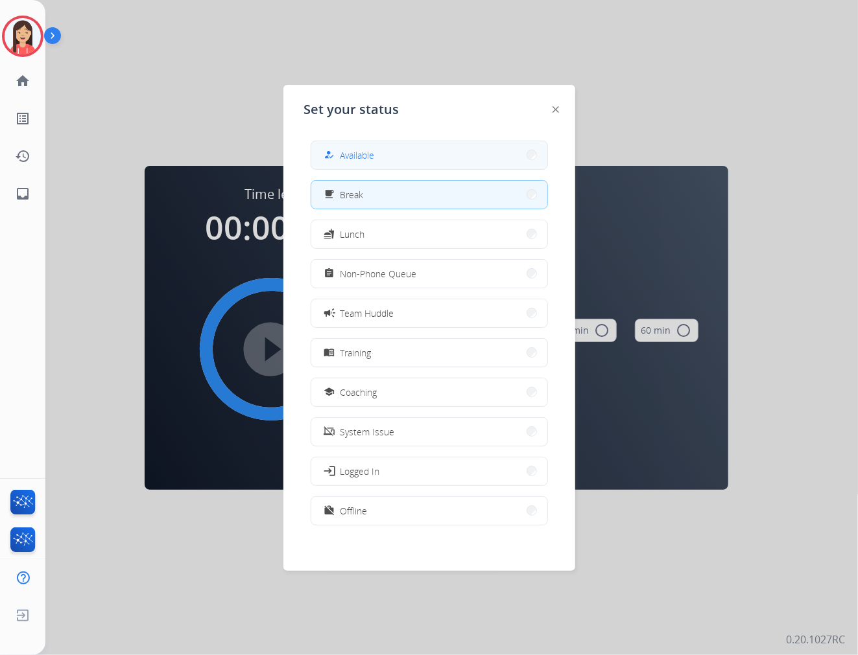 This screenshot has width=858, height=655. What do you see at coordinates (329, 194) in the screenshot?
I see `mat-icon: free_breakfast` at bounding box center [329, 194].